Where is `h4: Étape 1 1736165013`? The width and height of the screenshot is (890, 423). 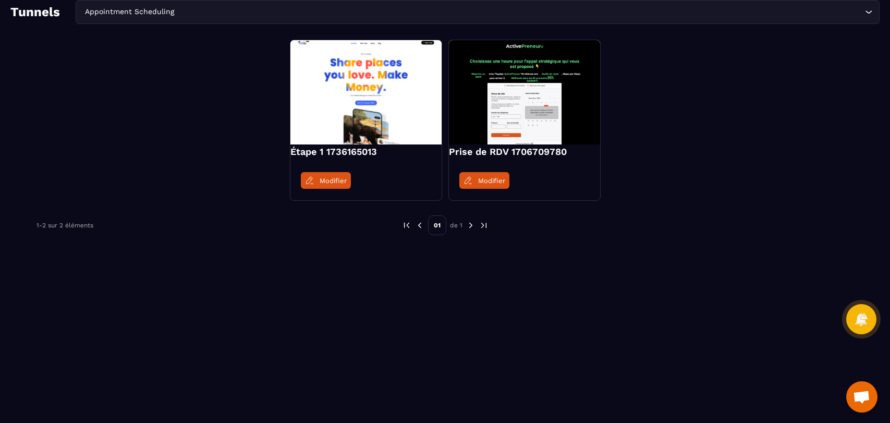
h4: Étape 1 1736165013 is located at coordinates (366, 152).